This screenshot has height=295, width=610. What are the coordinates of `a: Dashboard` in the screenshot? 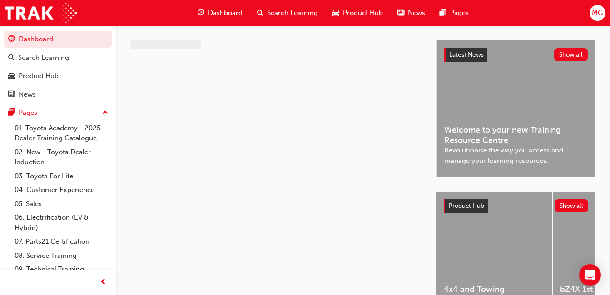 It's located at (58, 39).